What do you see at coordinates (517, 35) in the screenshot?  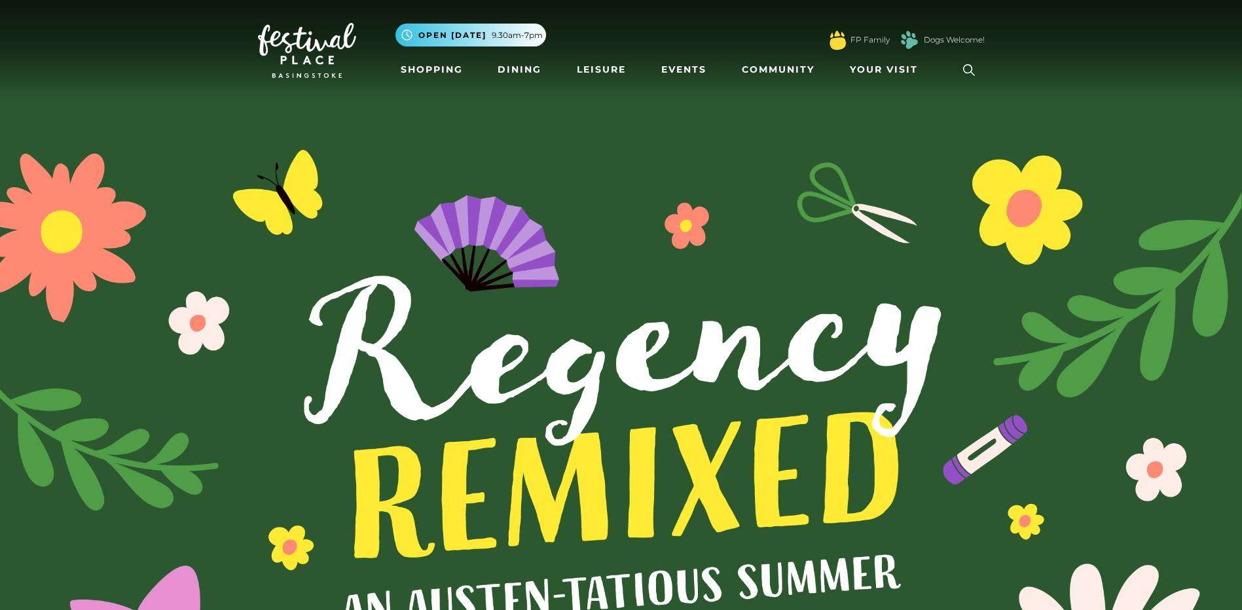 I see `span: 9.30am-7pm` at bounding box center [517, 35].